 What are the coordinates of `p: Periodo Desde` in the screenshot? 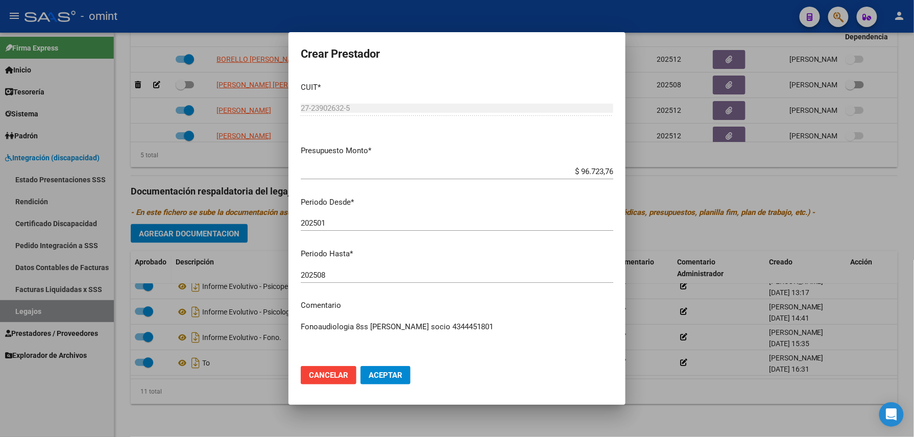 It's located at (457, 202).